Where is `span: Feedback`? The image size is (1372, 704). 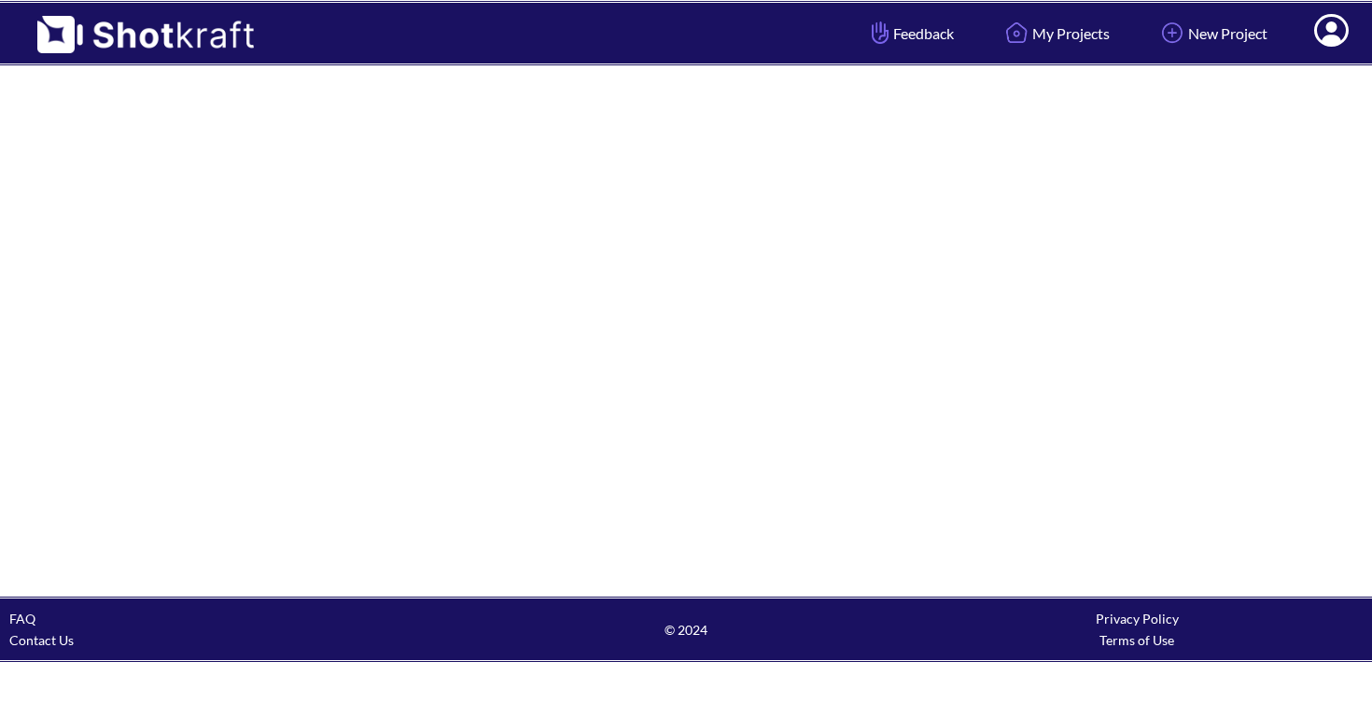
span: Feedback is located at coordinates (910, 33).